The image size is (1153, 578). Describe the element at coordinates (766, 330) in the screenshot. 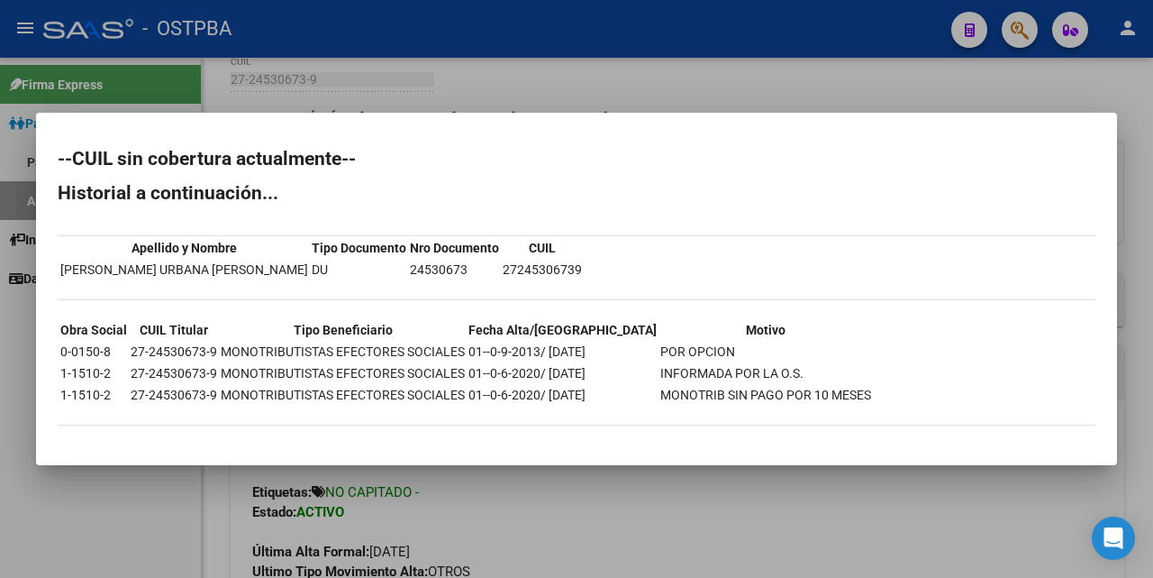

I see `th: Motivo` at that location.